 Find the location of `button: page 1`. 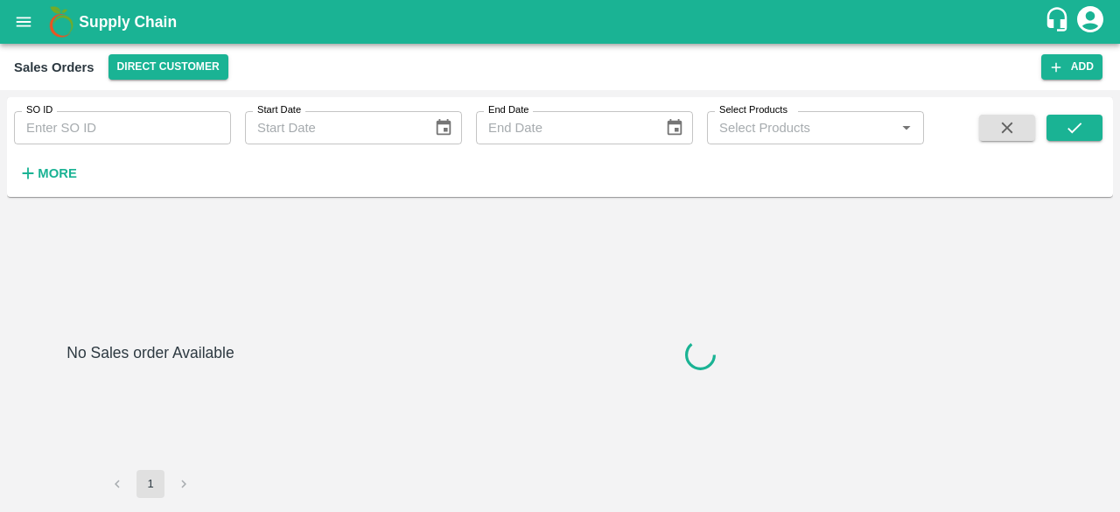

button: page 1 is located at coordinates (150, 484).